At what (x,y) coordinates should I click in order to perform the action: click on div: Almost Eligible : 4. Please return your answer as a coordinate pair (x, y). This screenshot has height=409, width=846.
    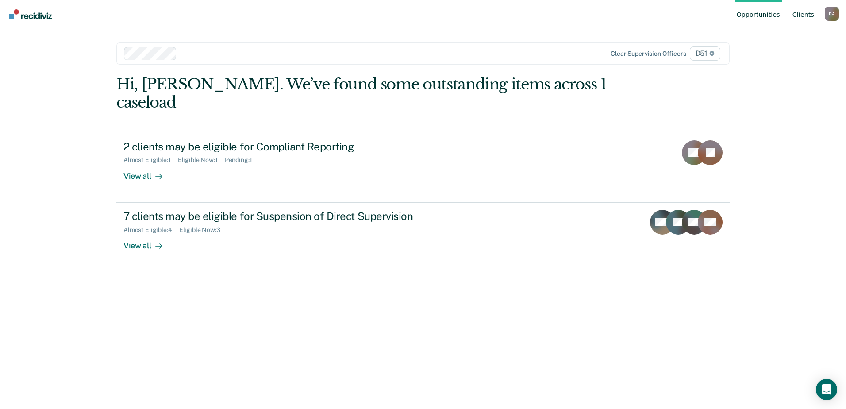
    Looking at the image, I should click on (151, 230).